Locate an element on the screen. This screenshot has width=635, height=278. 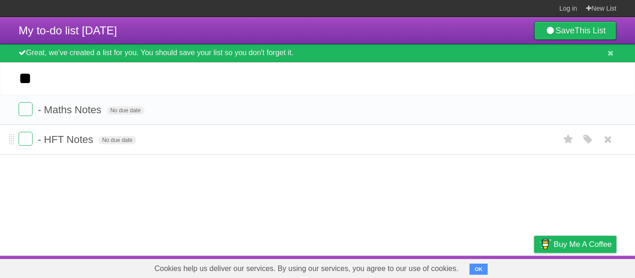
a: Buy me a coffee is located at coordinates (575, 245).